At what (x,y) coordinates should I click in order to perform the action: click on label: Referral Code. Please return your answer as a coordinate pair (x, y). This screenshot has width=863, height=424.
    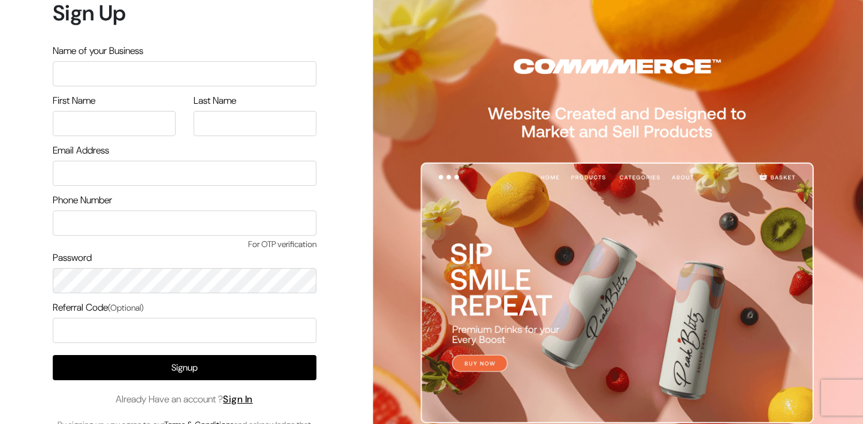
    Looking at the image, I should click on (98, 307).